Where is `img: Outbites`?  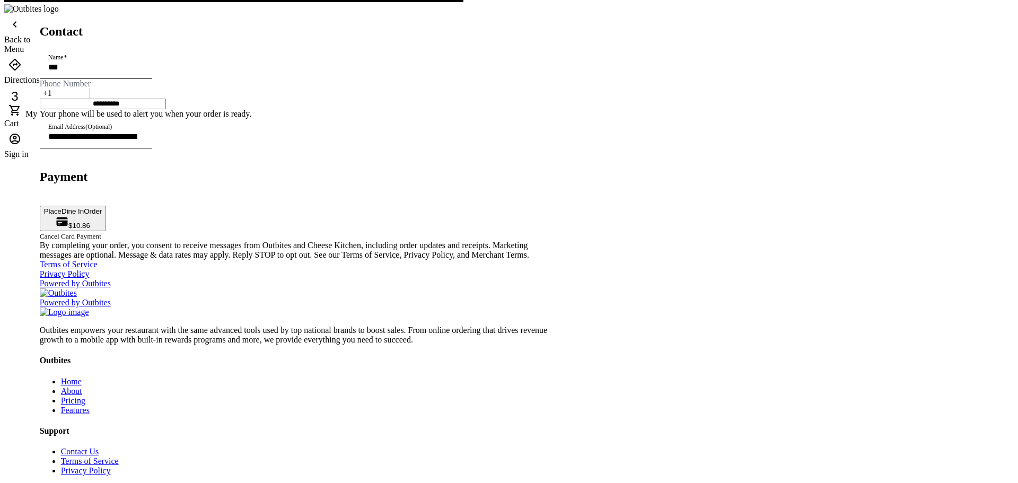 img: Outbites is located at coordinates (58, 293).